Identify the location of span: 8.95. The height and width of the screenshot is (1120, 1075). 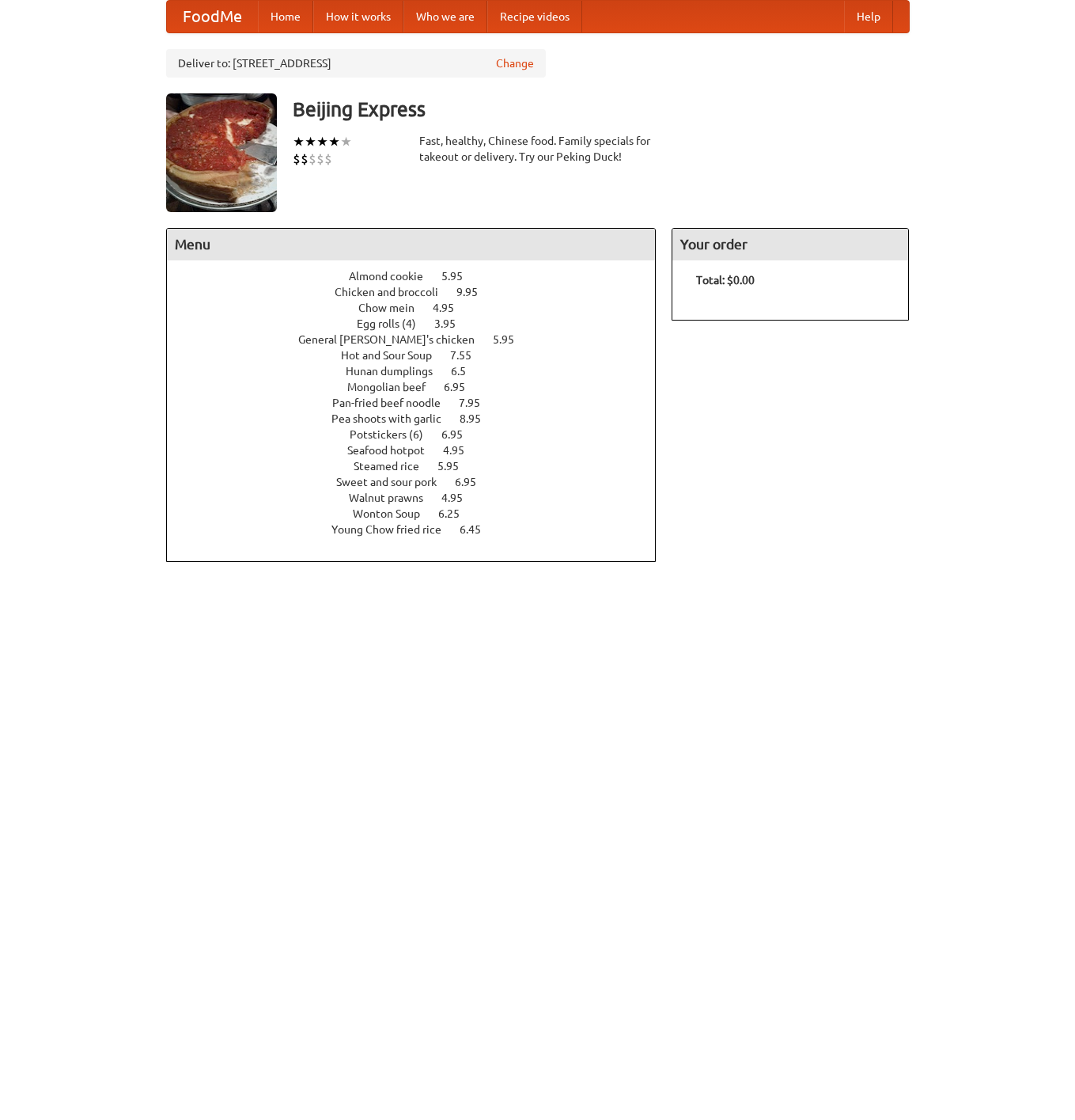
(478, 418).